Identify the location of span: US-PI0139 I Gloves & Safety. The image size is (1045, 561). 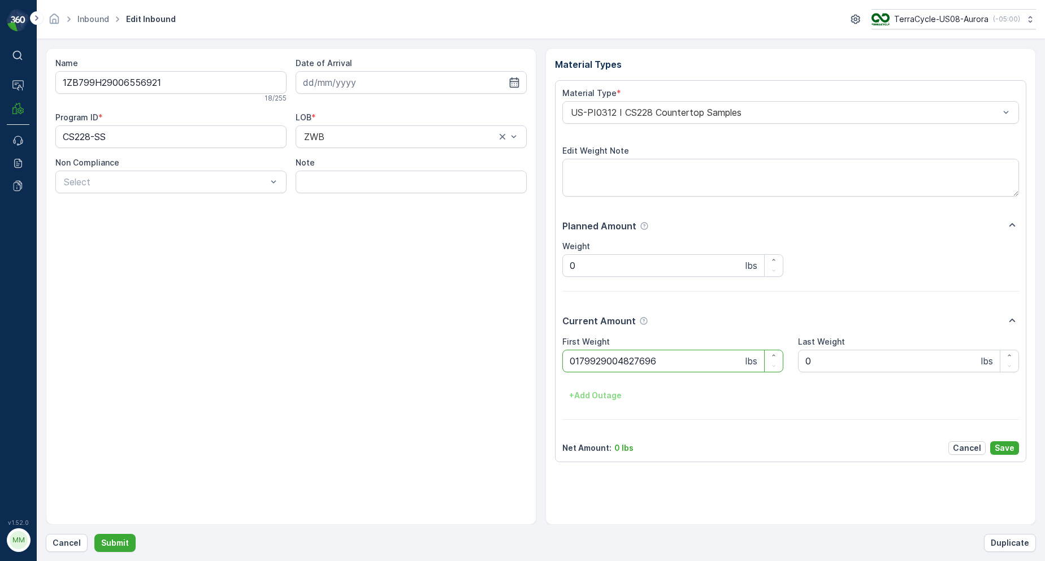
(125, 246).